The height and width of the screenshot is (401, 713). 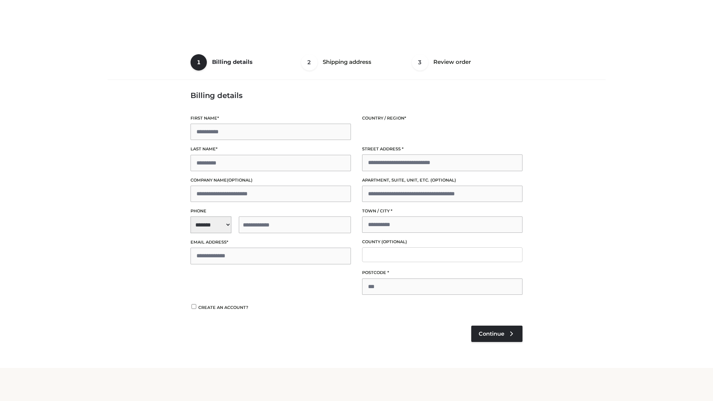 What do you see at coordinates (442, 118) in the screenshot?
I see `label: Country / Region` at bounding box center [442, 118].